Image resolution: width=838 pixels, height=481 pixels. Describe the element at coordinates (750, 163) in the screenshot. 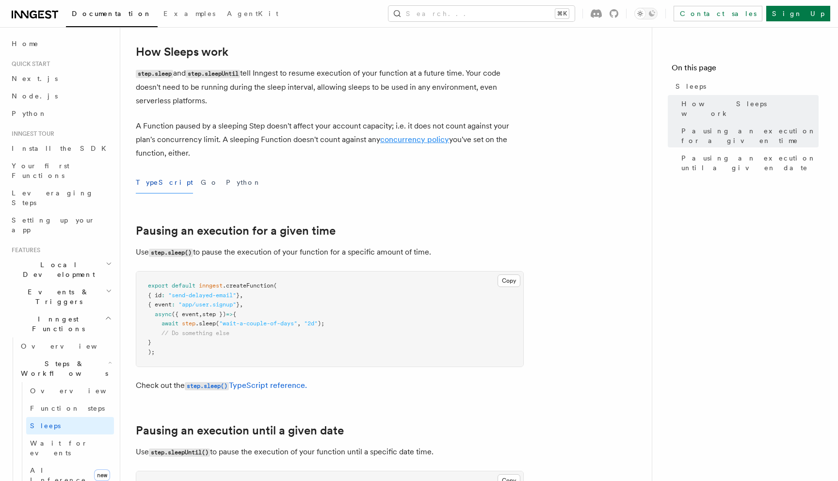

I see `span: Pausing an execution until a given date` at that location.